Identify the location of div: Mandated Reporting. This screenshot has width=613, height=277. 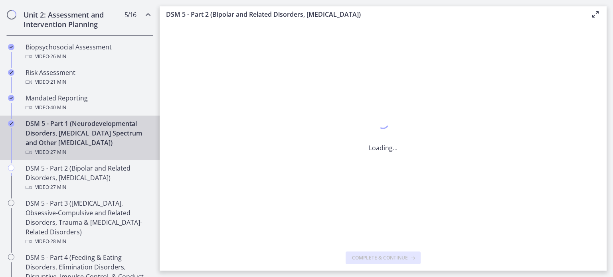
(88, 103).